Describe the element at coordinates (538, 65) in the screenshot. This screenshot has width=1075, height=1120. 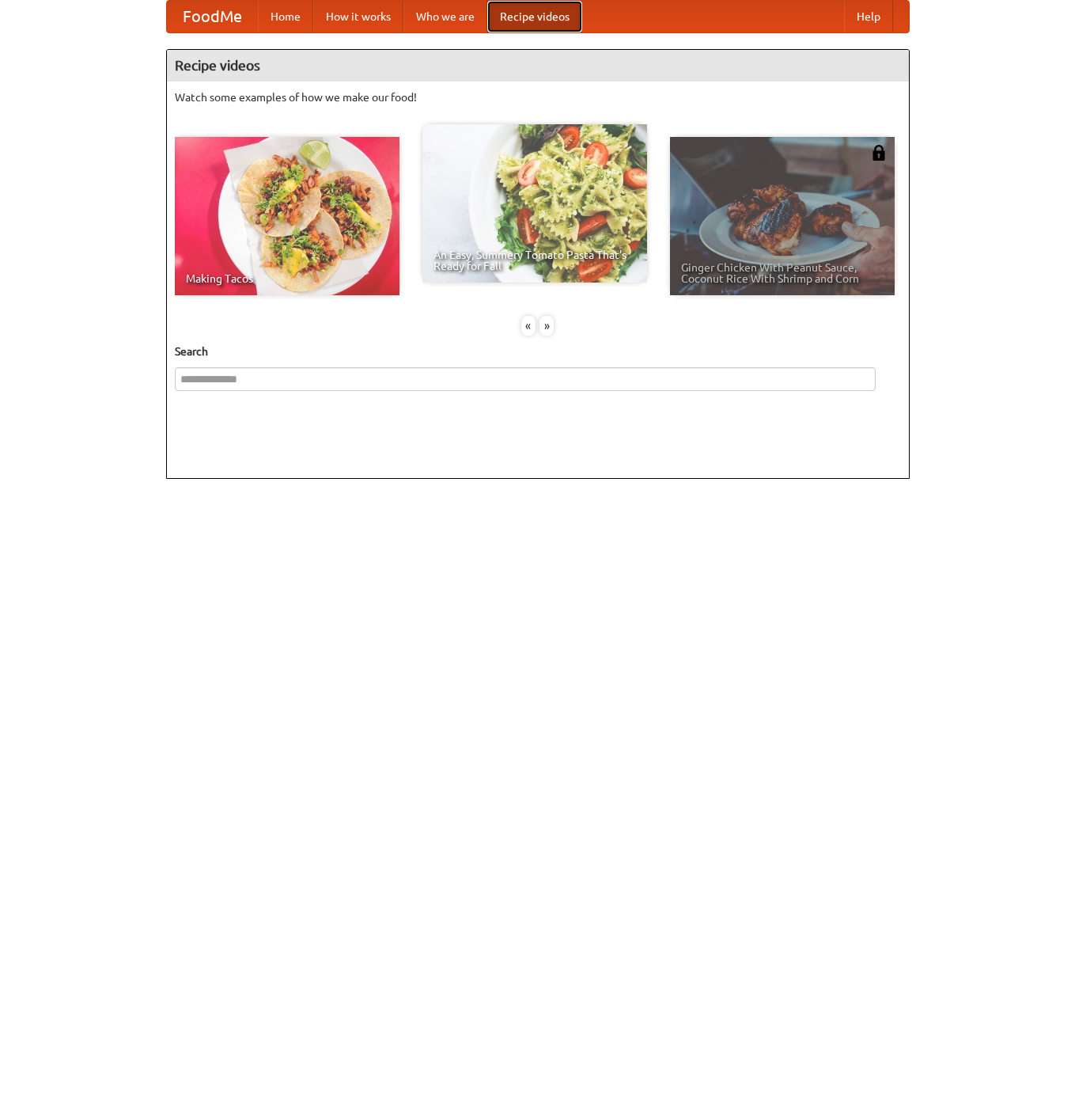
I see `h4: Recipe videos` at that location.